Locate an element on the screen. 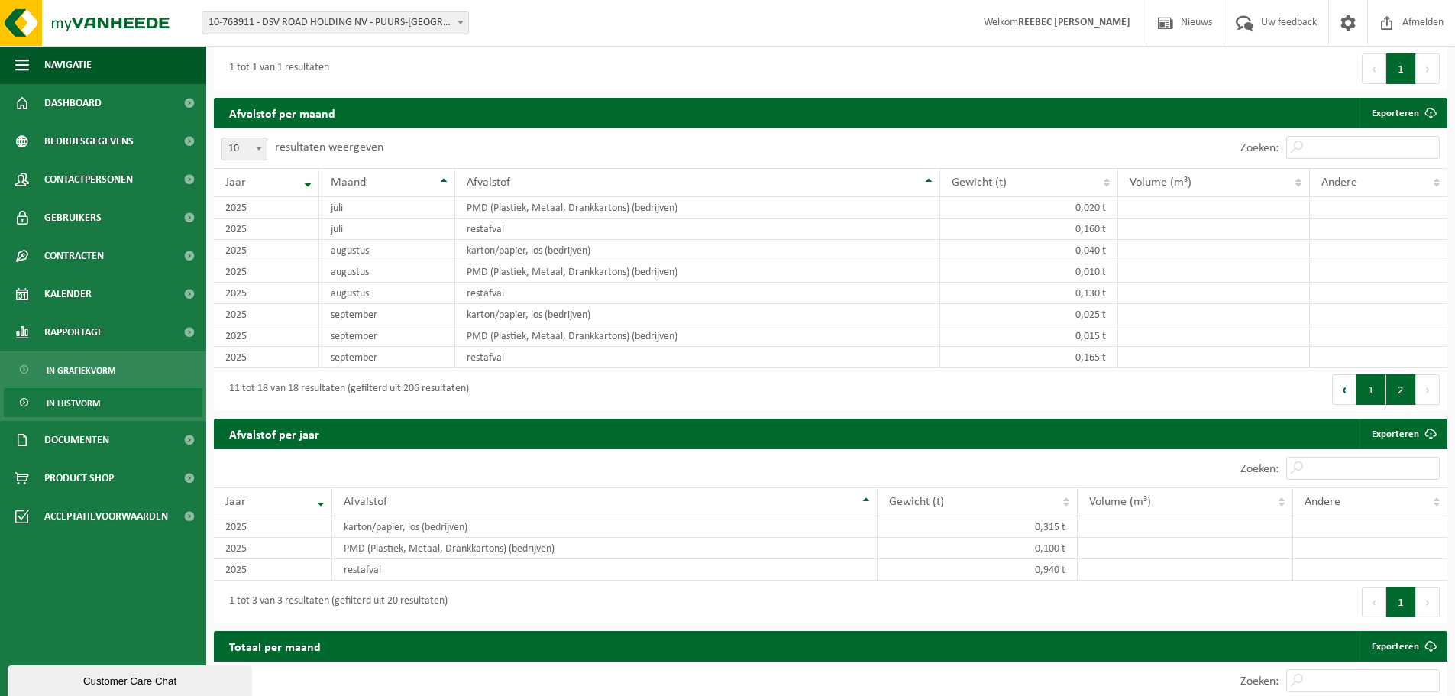 This screenshot has height=696, width=1455. h2: Afvalstof per jaar is located at coordinates (274, 433).